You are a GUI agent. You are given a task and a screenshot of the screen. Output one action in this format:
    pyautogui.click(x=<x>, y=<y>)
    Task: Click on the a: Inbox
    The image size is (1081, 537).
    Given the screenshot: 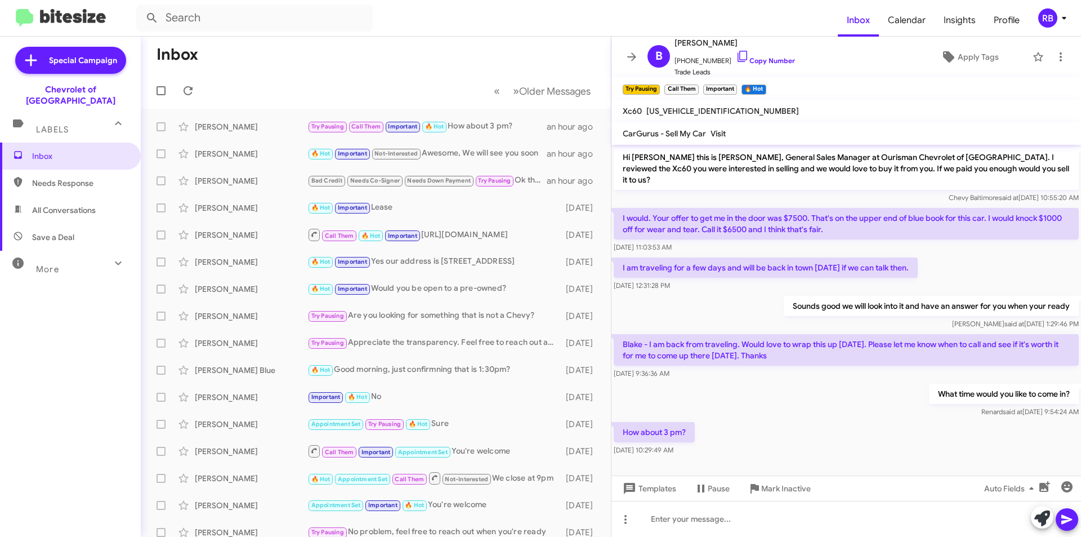 What is the action you would take?
    pyautogui.click(x=858, y=20)
    